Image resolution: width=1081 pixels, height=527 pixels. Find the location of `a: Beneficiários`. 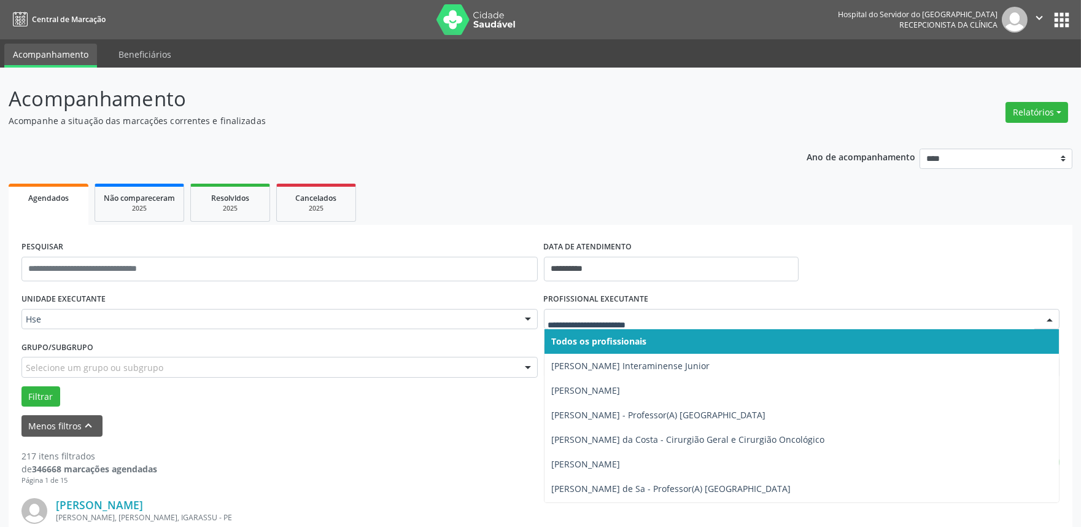

a: Beneficiários is located at coordinates (145, 54).